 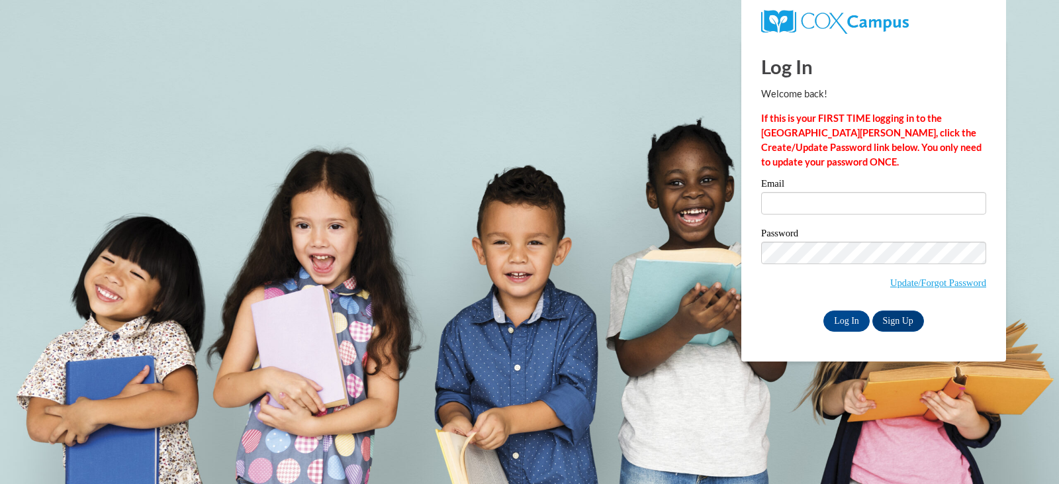 I want to click on a: COX Campus, so click(x=835, y=21).